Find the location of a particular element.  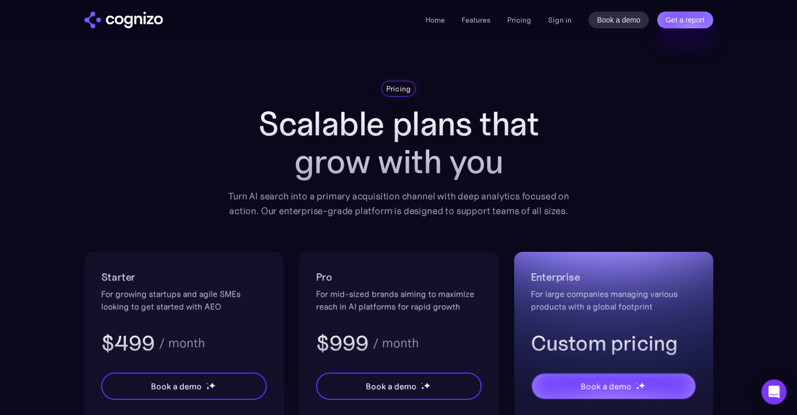

div: Open Intercom Messenger is located at coordinates (774, 392).